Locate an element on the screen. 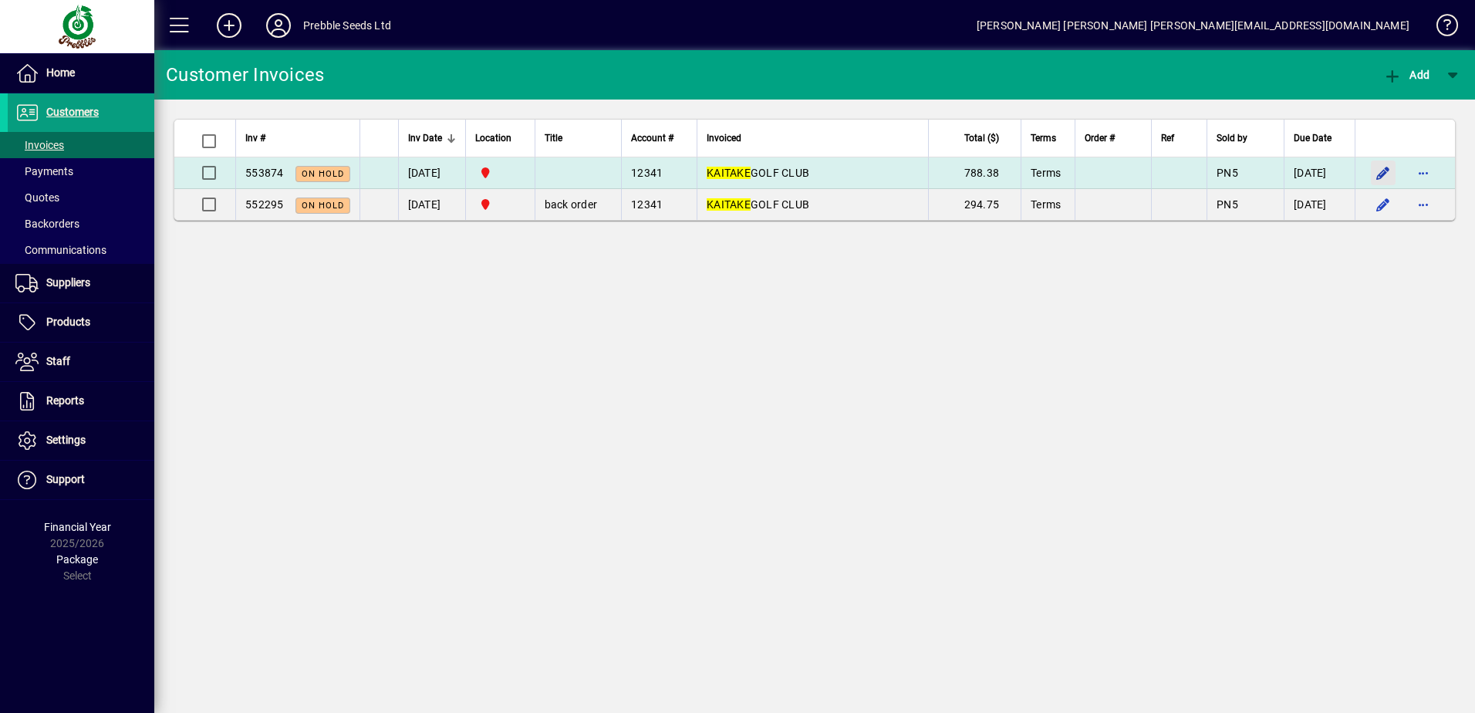 The height and width of the screenshot is (713, 1475). span: Invoices is located at coordinates (39, 145).